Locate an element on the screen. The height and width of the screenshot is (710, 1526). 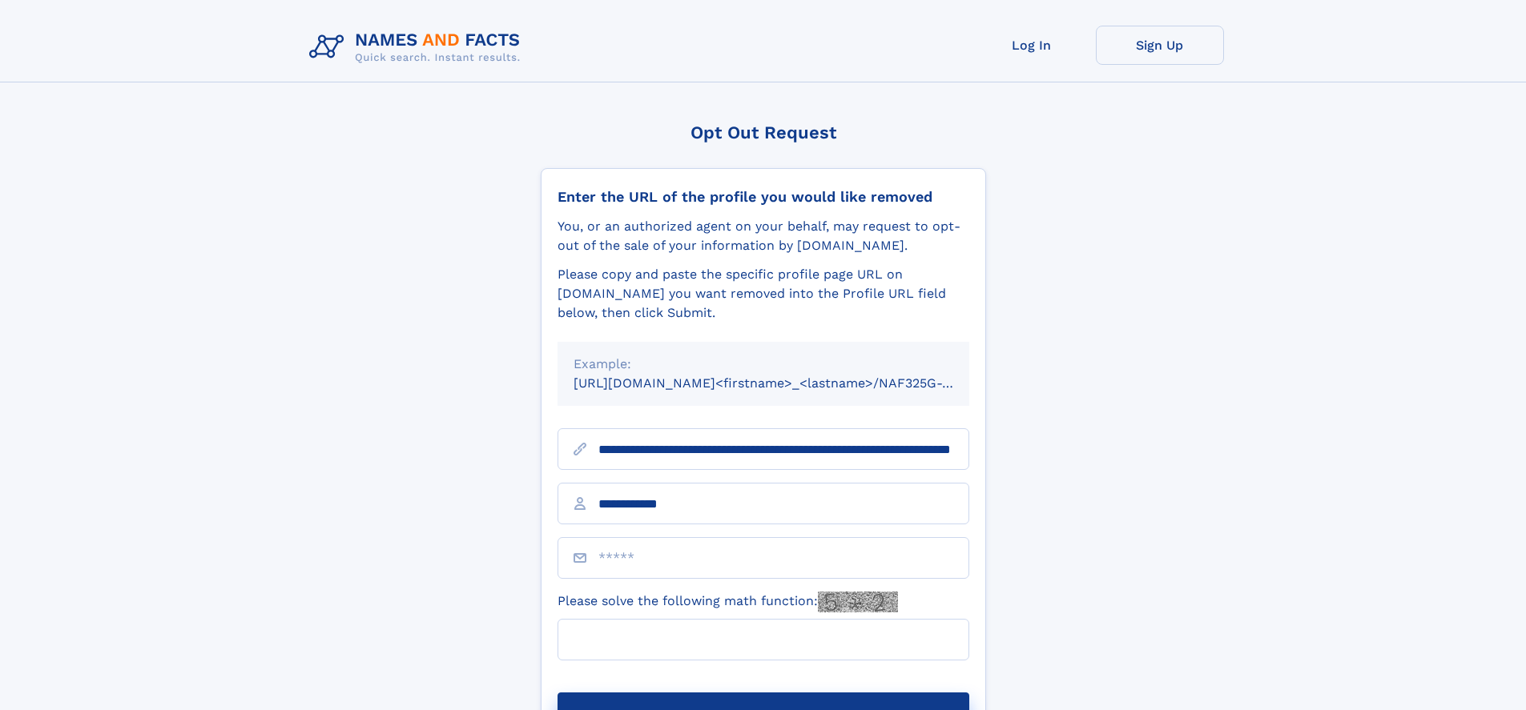
a: Sign Up is located at coordinates (1160, 45).